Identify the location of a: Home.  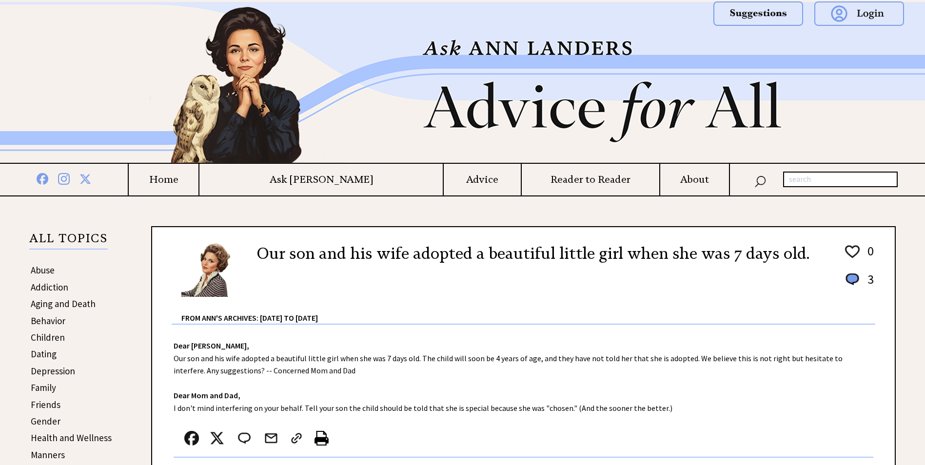
(163, 179).